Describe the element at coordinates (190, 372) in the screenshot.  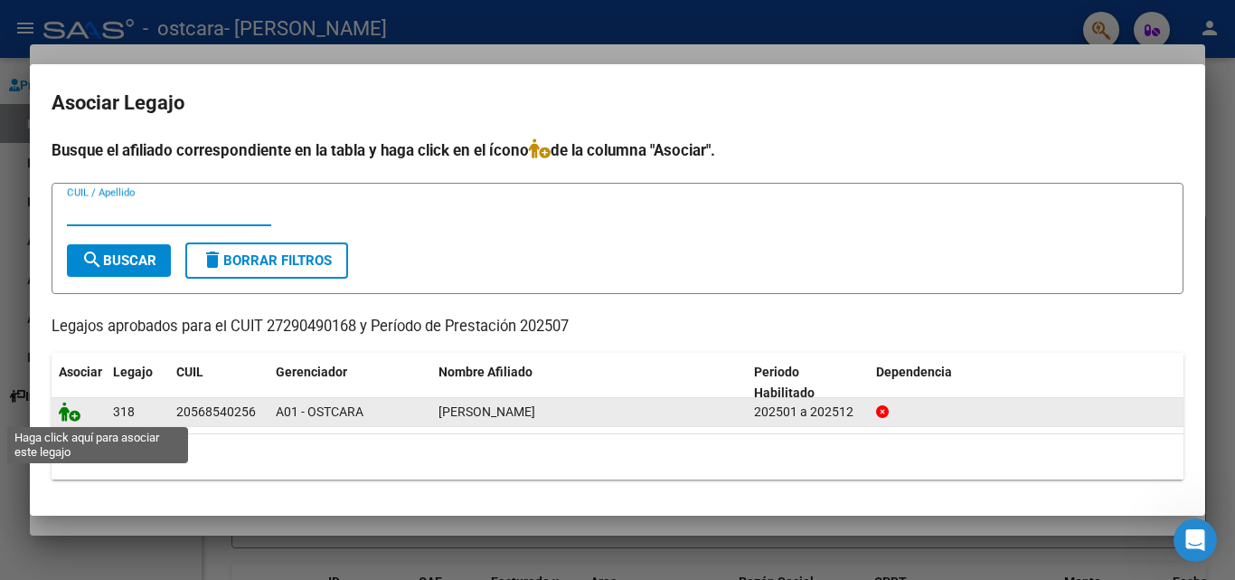
I see `span: CUIL` at that location.